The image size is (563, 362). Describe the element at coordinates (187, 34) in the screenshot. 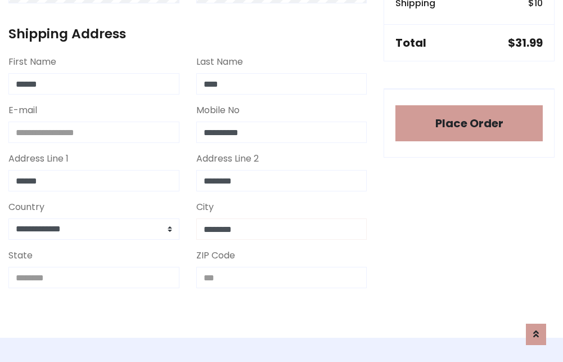

I see `h4: Shipping Address` at that location.